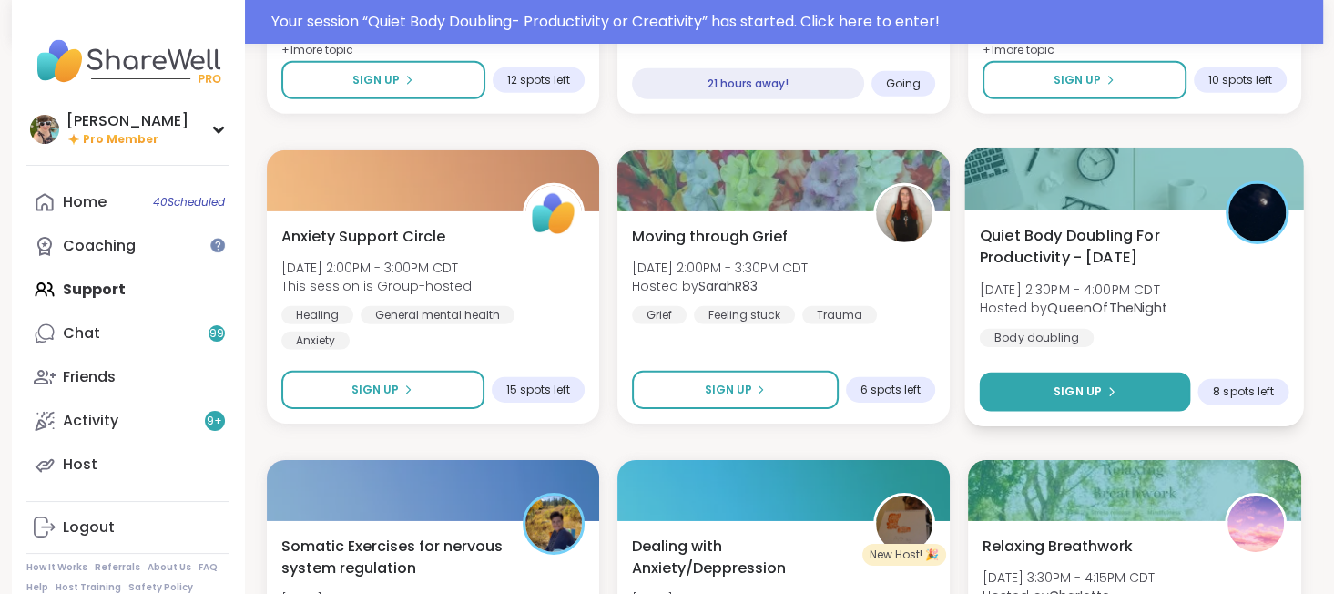 This screenshot has height=594, width=1334. What do you see at coordinates (56, 567) in the screenshot?
I see `a: How It Works` at bounding box center [56, 567].